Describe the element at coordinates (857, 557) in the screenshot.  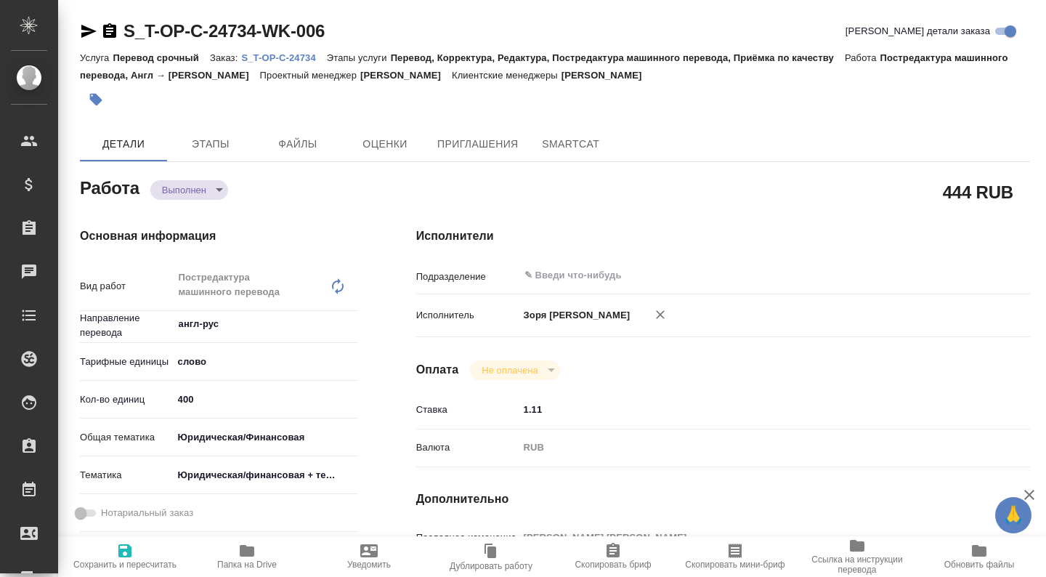
I see `button: Ссылка на инструкции перевода` at that location.